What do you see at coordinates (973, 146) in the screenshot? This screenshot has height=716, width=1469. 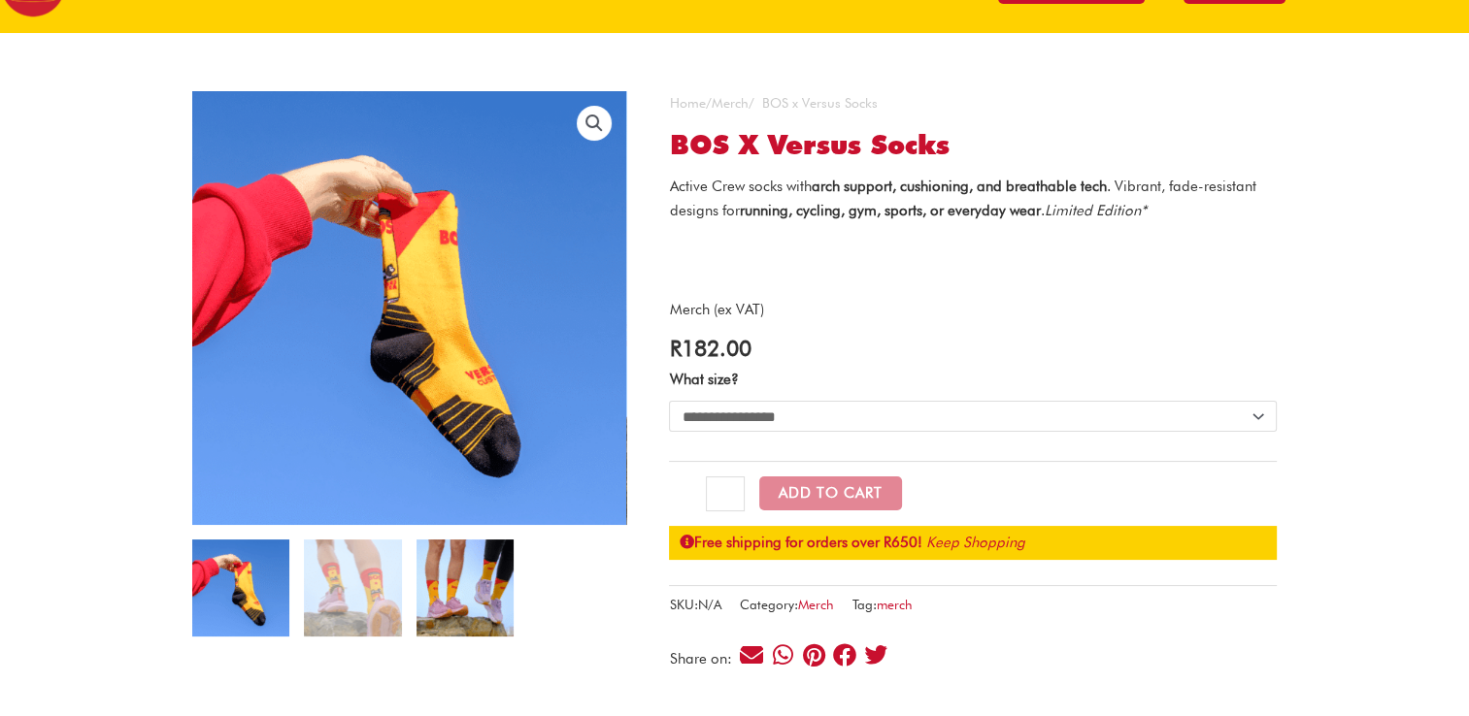 I see `h1: BOS x Versus Socks` at bounding box center [973, 146].